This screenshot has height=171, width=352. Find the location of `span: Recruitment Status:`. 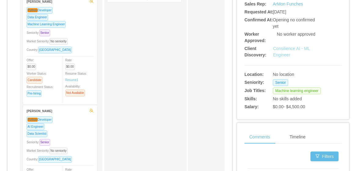

span: Recruitment Status: is located at coordinates (40, 90).